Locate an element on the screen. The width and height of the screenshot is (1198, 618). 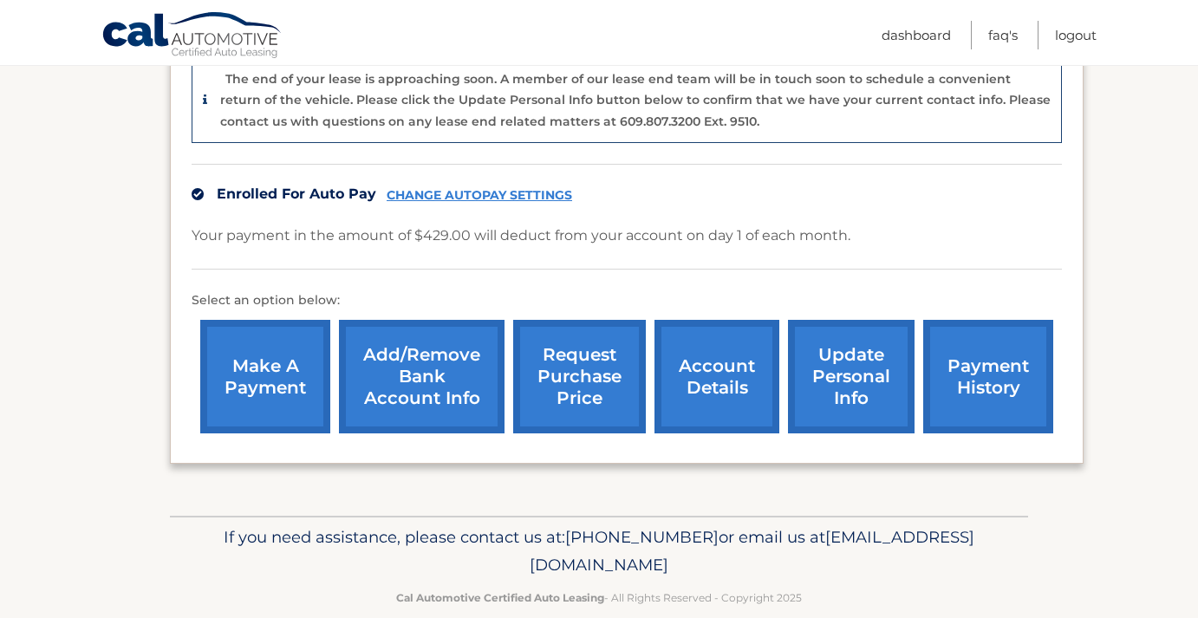
a: Logout is located at coordinates (1076, 35).